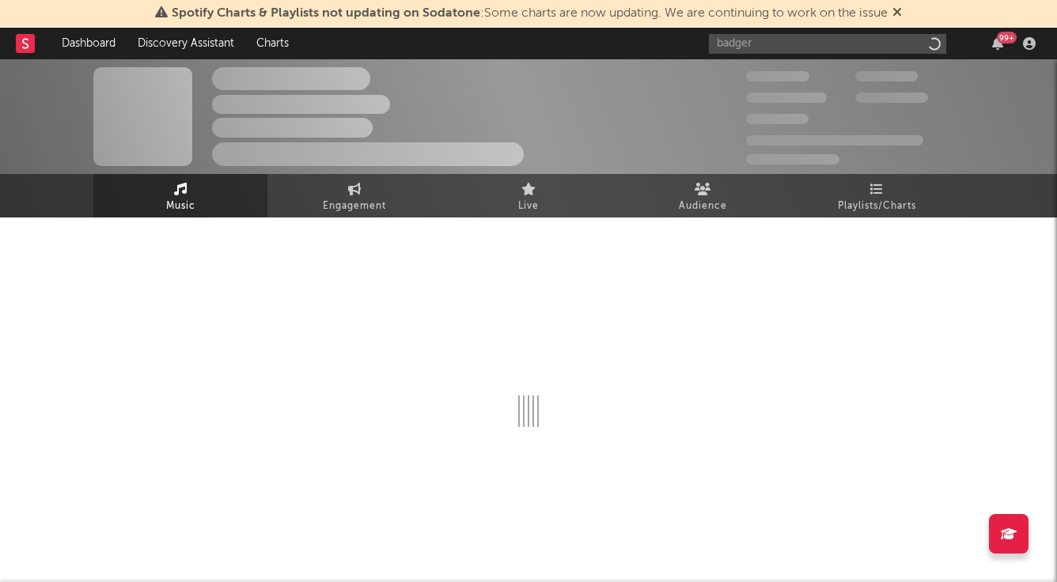 The height and width of the screenshot is (582, 1057). I want to click on span: : Some charts are now updating. We are continuing to work on the issue, so click(529, 13).